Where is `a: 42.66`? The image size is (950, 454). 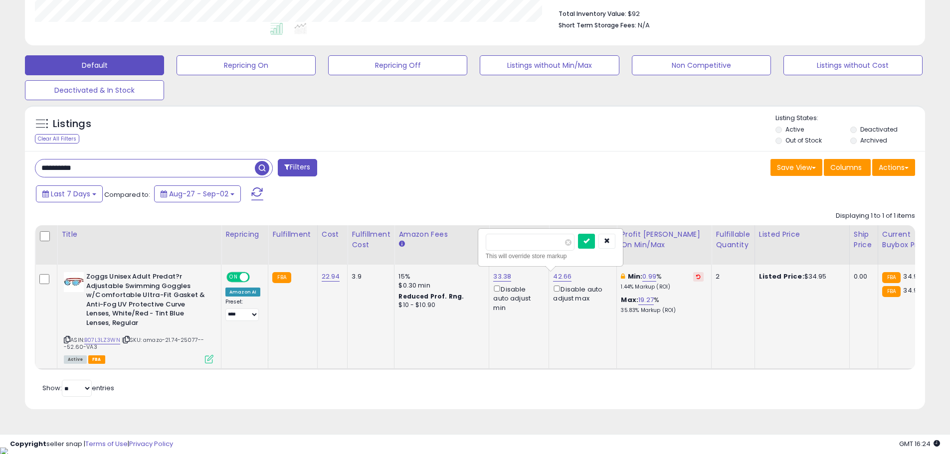 a: 42.66 is located at coordinates (562, 277).